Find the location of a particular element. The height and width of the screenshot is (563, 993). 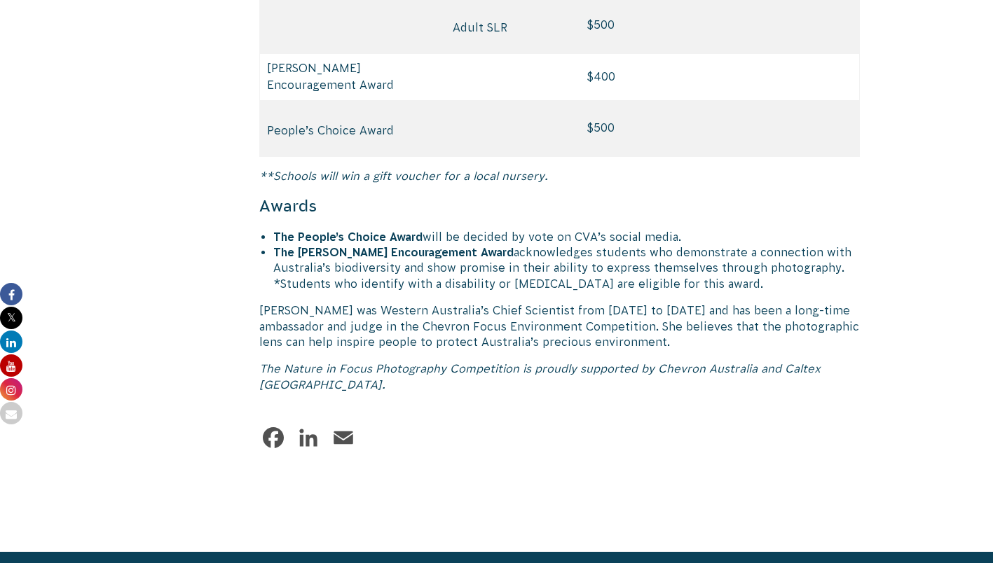

td: $500 is located at coordinates (623, 128).